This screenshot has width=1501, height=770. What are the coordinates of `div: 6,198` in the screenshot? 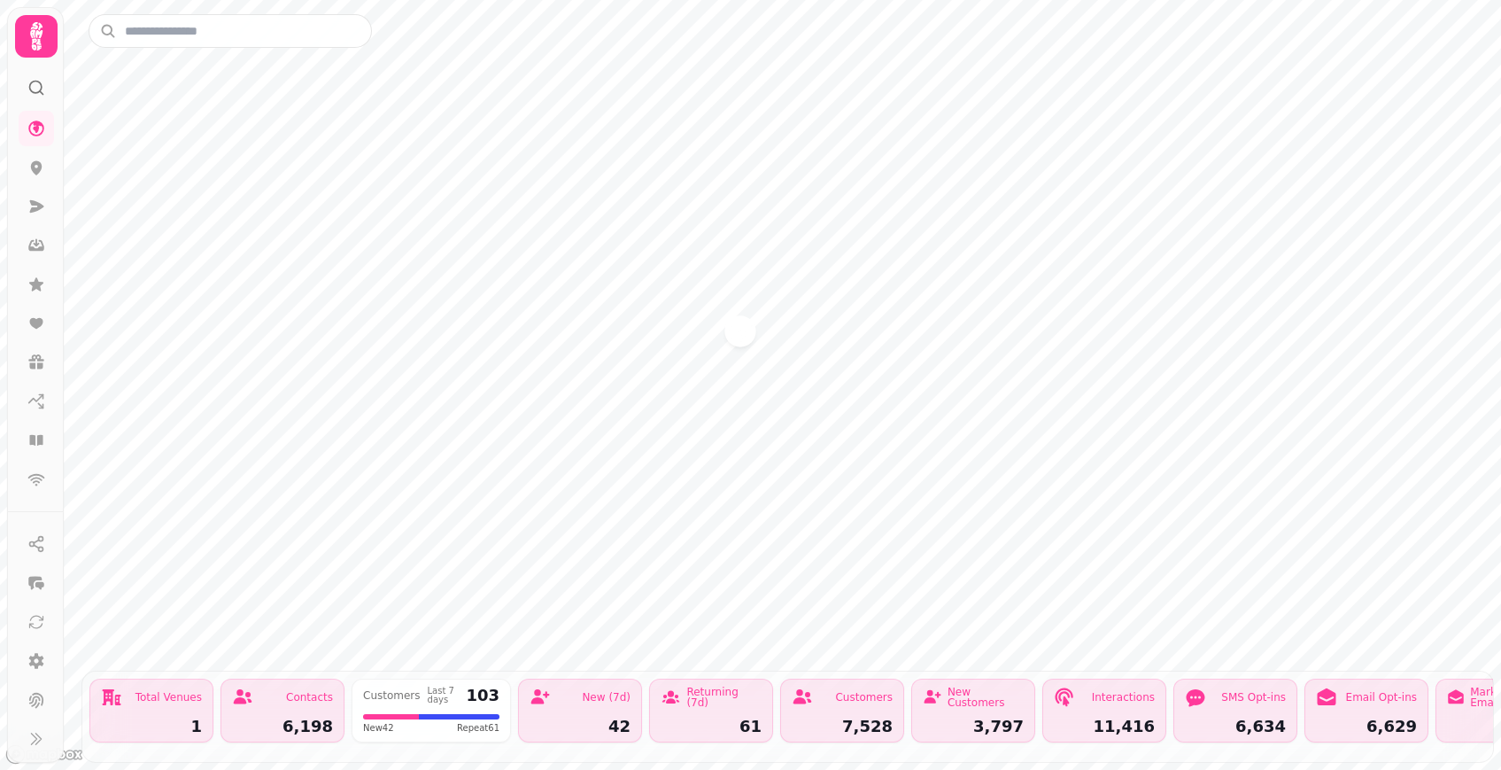 It's located at (283, 726).